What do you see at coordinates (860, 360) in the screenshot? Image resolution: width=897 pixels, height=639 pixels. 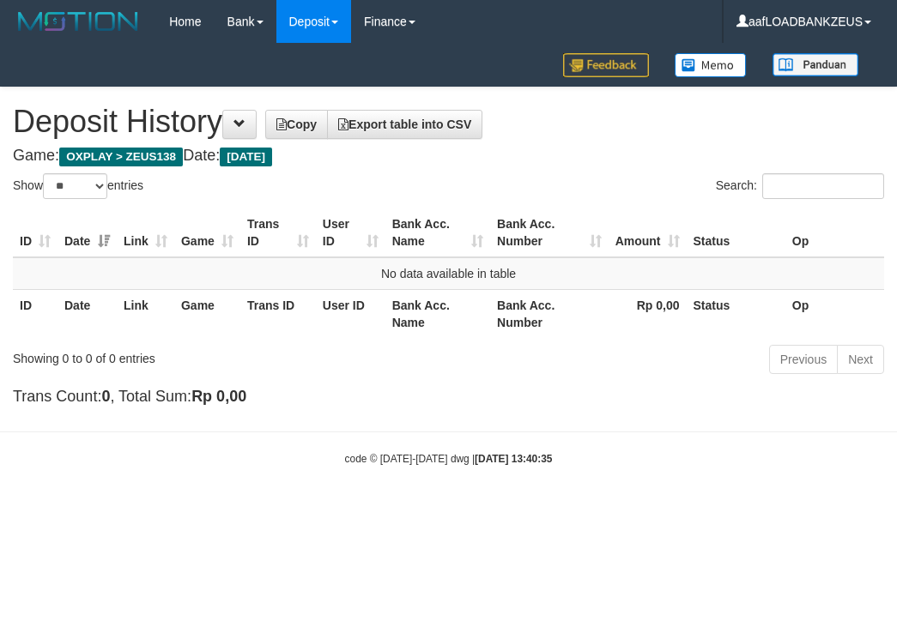 I see `a: Next` at bounding box center [860, 360].